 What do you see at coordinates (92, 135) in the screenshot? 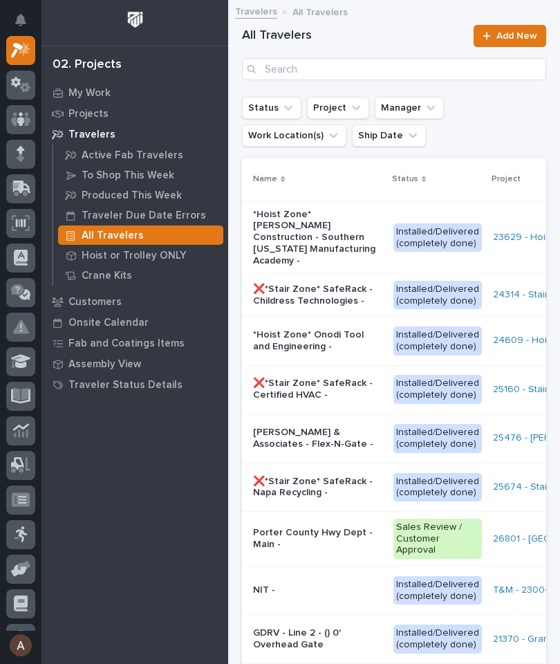
I see `p: Travelers` at bounding box center [92, 135].